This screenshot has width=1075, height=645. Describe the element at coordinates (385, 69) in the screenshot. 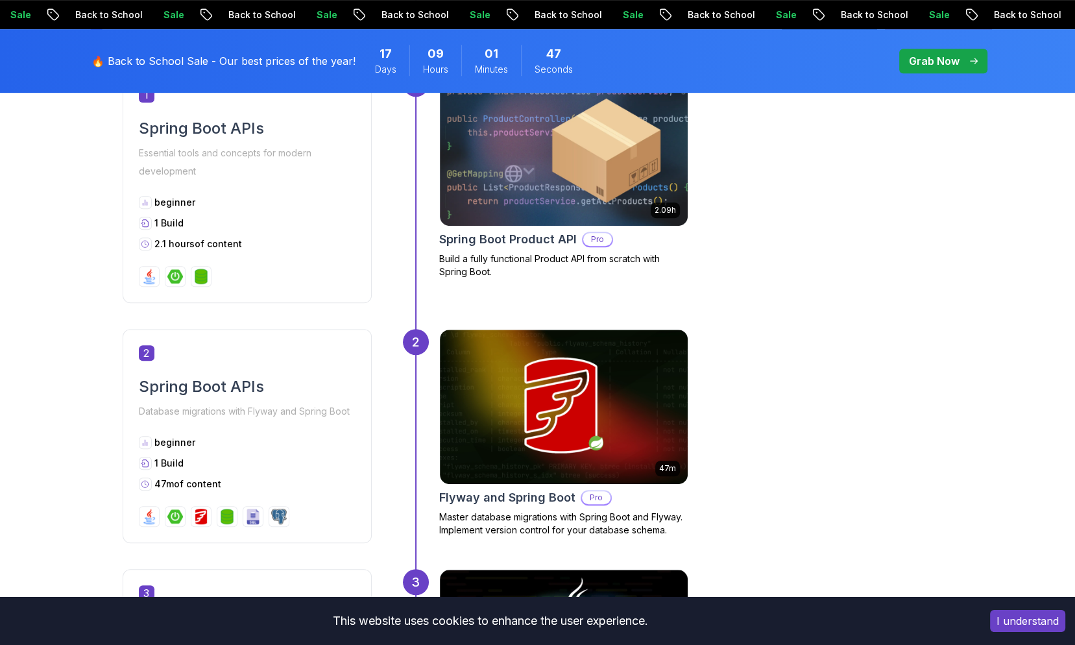

I see `span: Days` at that location.